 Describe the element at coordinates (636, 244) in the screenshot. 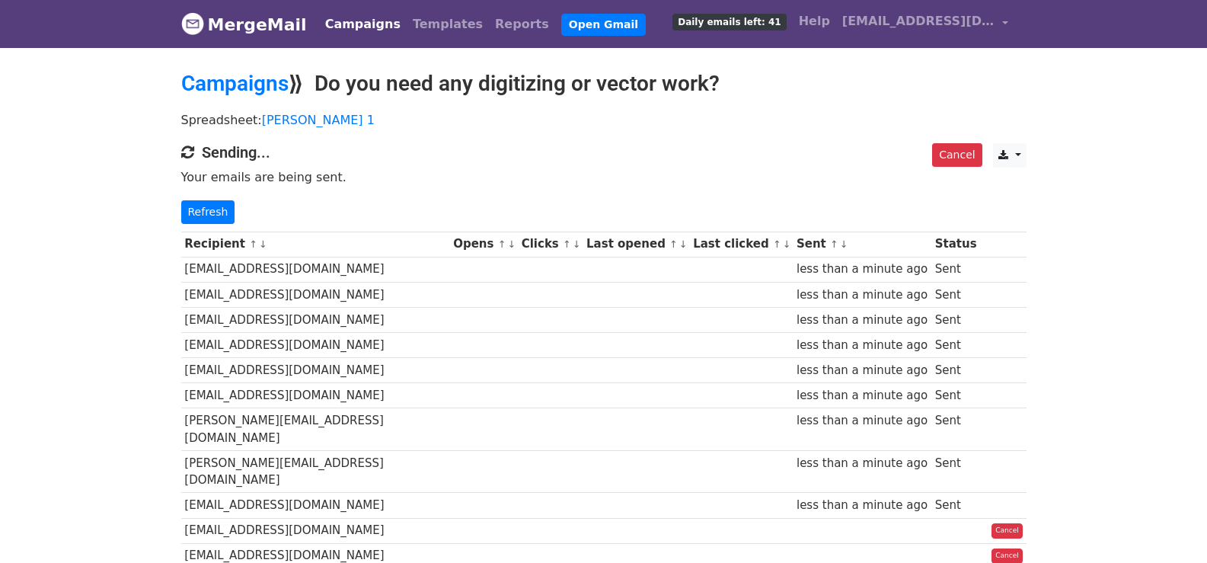

I see `th: Last opened` at that location.